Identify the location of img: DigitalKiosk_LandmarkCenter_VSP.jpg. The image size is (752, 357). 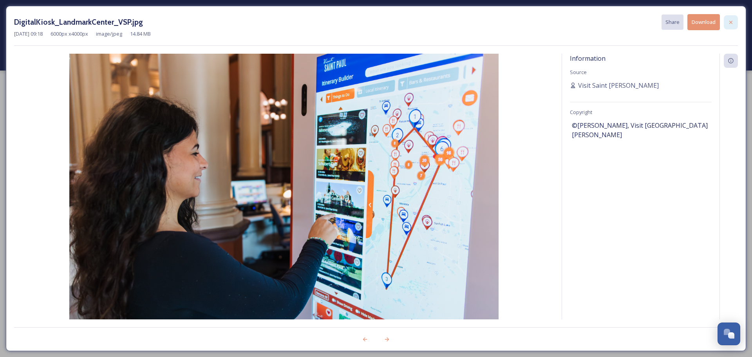
(284, 197).